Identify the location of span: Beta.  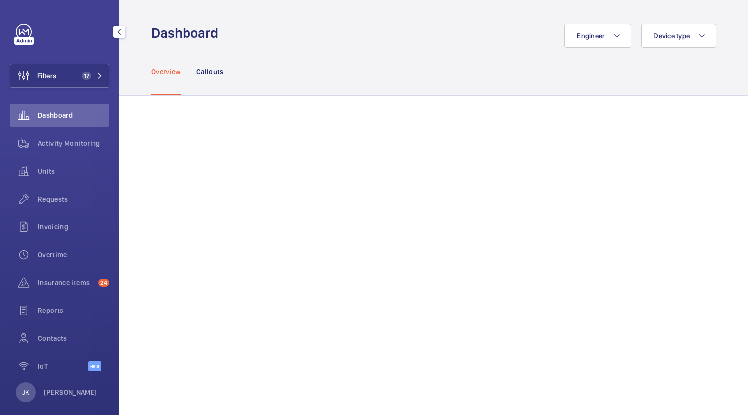
(95, 366).